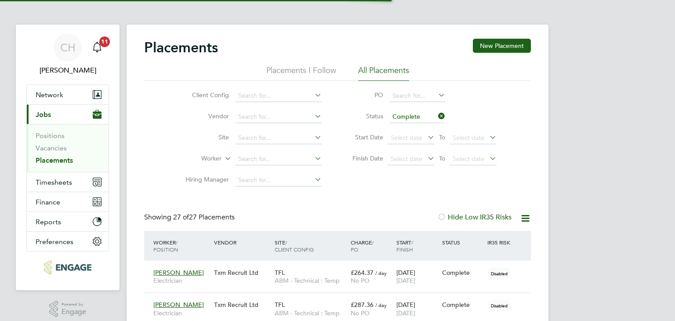 Image resolution: width=675 pixels, height=321 pixels. I want to click on span: Chloe Harding, so click(68, 70).